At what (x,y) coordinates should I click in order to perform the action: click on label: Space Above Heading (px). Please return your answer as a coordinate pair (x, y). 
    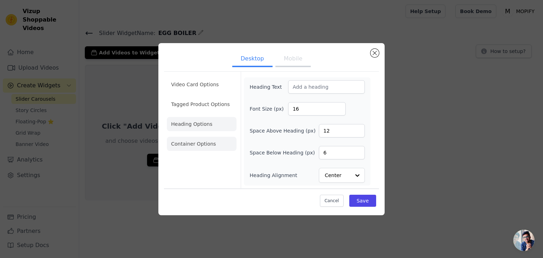
    Looking at the image, I should click on (282, 131).